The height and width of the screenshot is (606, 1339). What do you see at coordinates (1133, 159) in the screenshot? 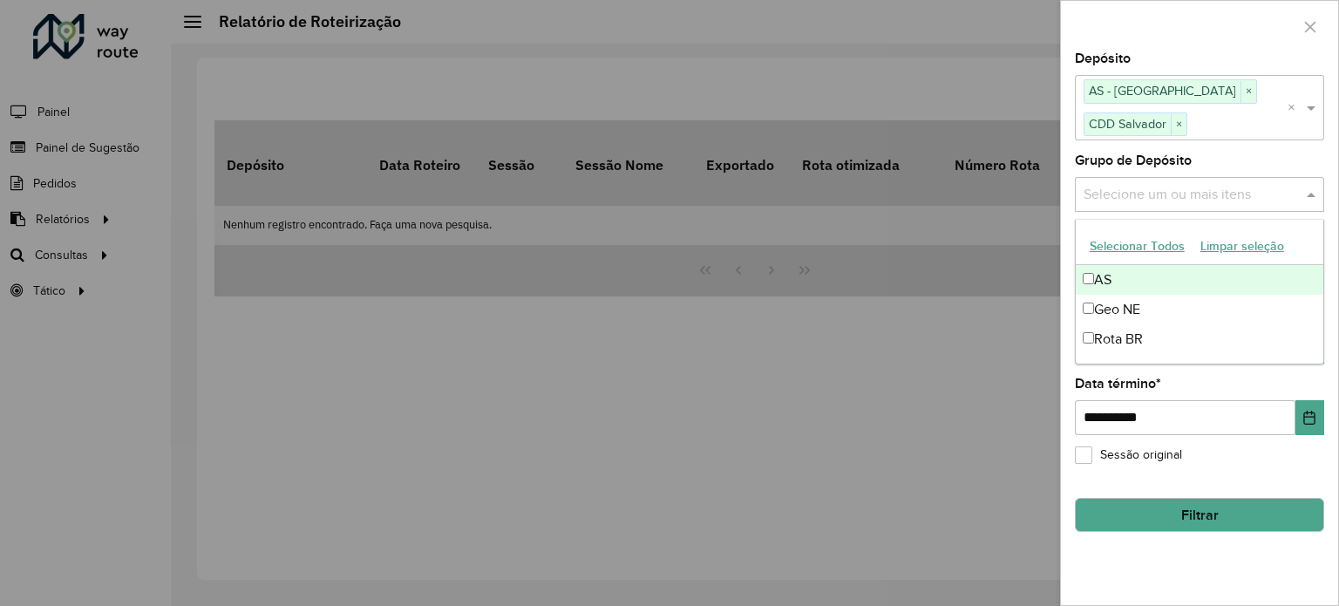
I see `font: Grupo de Depósito` at bounding box center [1133, 159].